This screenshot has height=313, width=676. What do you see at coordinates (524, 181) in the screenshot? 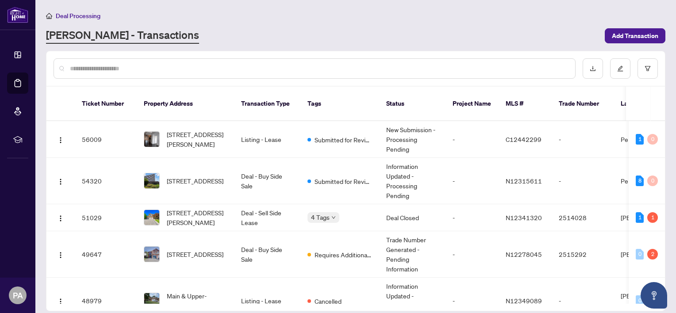
I see `span: N12315611` at bounding box center [524, 181].